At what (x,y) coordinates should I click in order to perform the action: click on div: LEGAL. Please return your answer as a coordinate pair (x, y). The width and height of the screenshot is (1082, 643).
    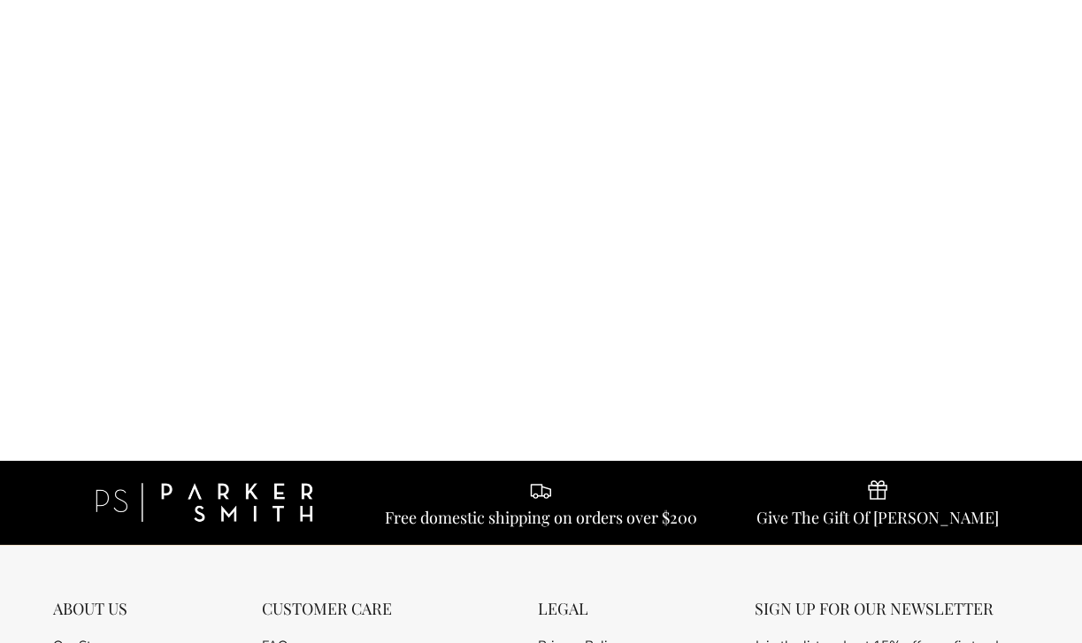
    Looking at the image, I should click on (579, 609).